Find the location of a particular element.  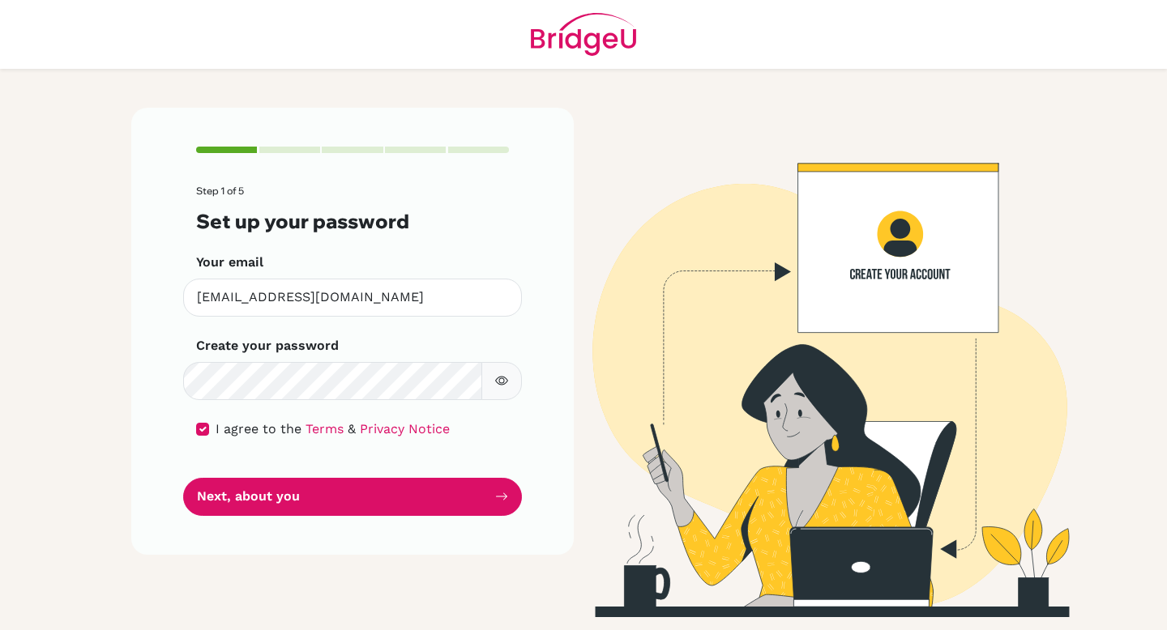

label: Create your password is located at coordinates (267, 346).